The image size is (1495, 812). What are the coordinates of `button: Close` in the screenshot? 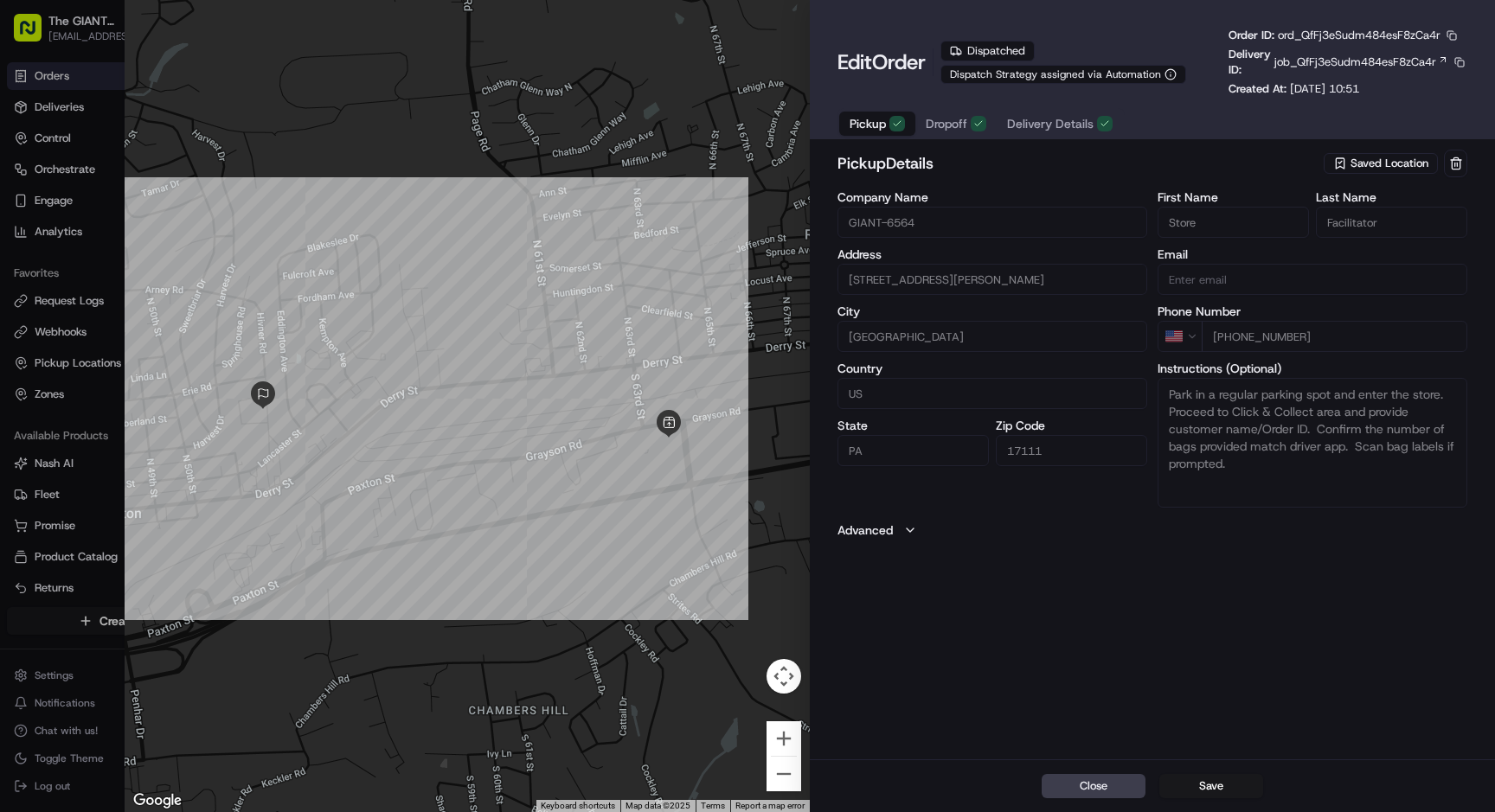 It's located at (1093, 786).